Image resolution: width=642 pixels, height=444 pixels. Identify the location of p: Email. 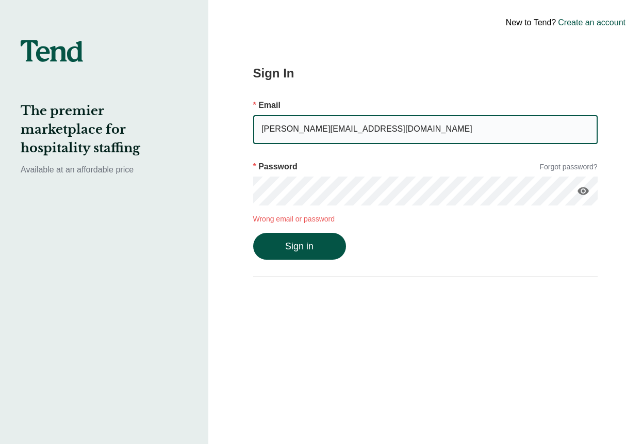
(426, 105).